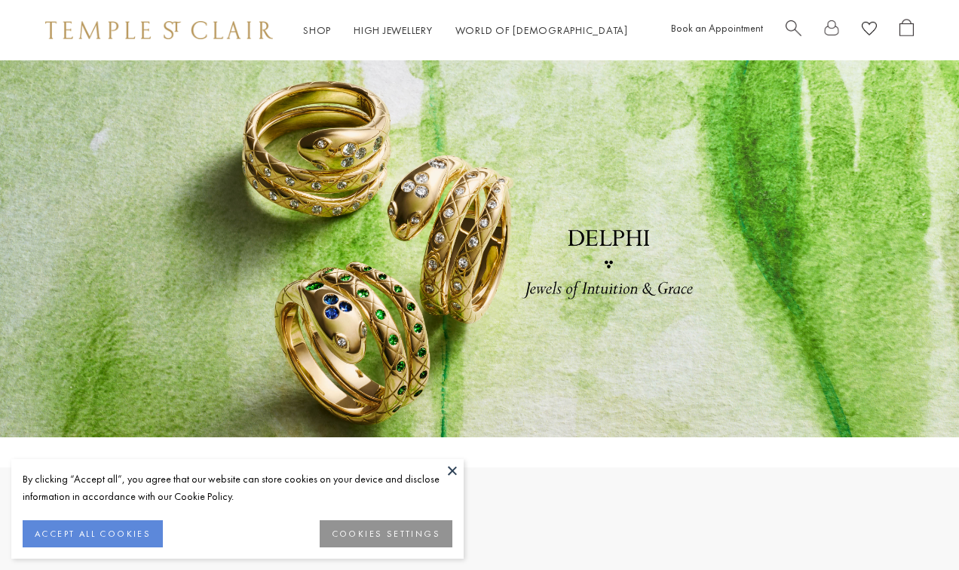  What do you see at coordinates (317, 30) in the screenshot?
I see `a: ShopShop` at bounding box center [317, 30].